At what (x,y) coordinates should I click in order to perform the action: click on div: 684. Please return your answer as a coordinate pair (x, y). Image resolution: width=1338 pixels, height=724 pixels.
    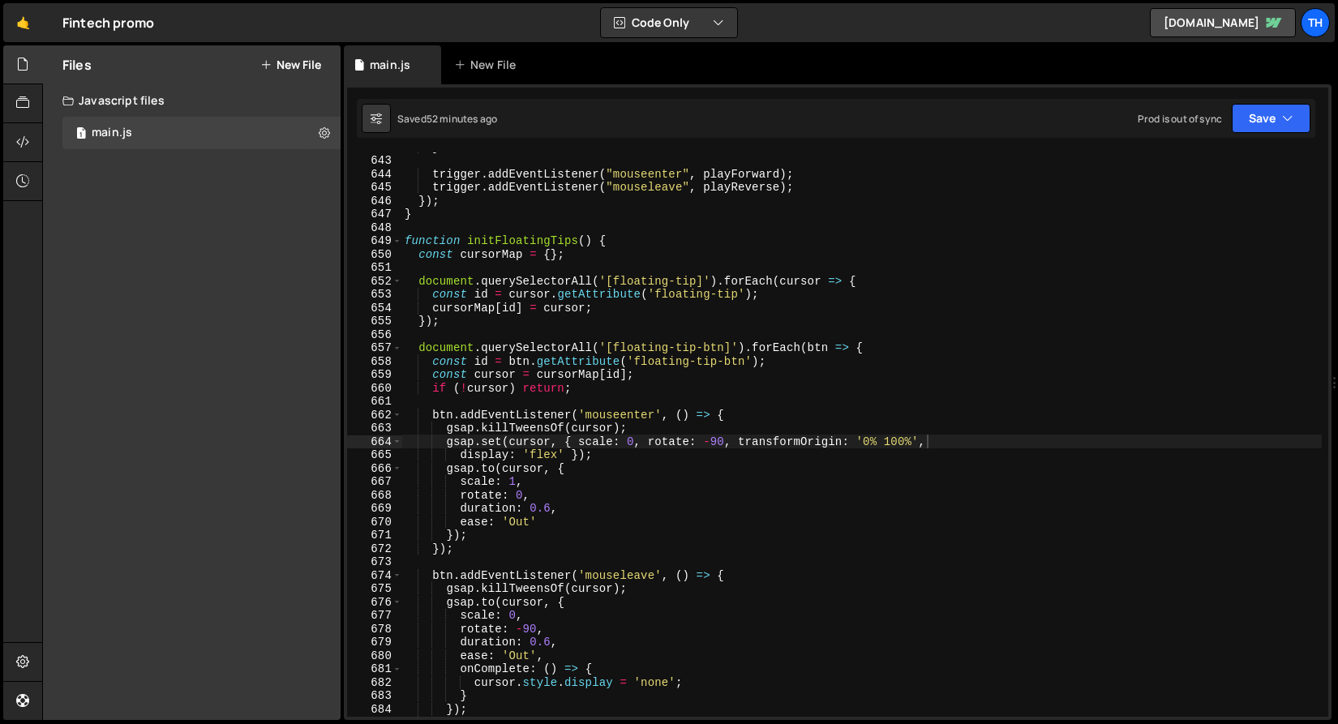
    Looking at the image, I should click on (375, 710).